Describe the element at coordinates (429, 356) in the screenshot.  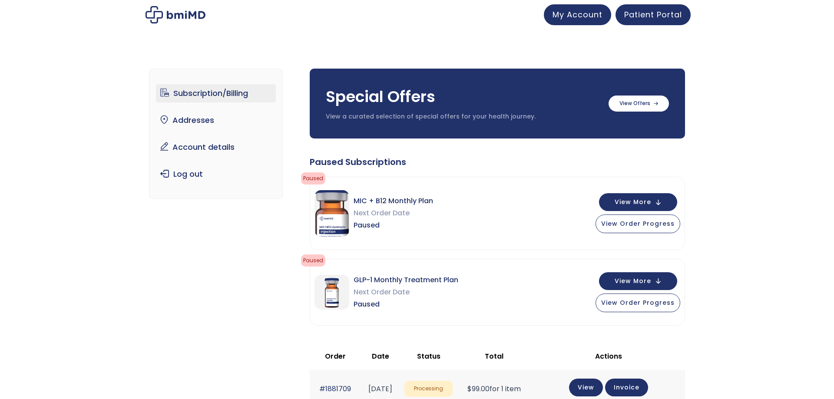
I see `span: Status` at that location.